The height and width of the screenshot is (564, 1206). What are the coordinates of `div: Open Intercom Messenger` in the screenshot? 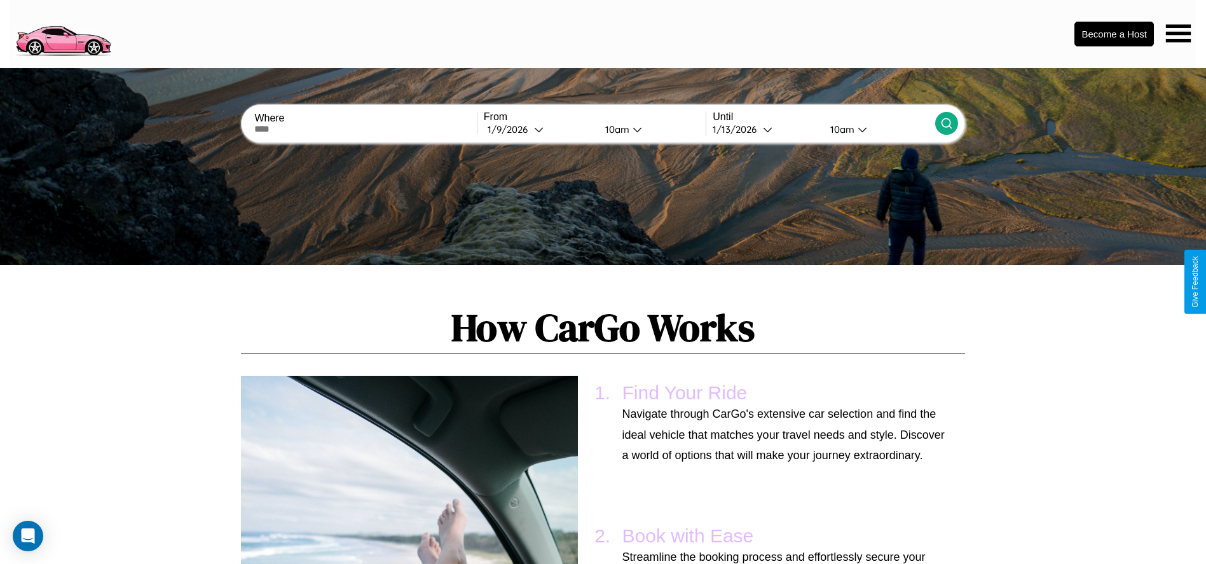 It's located at (28, 536).